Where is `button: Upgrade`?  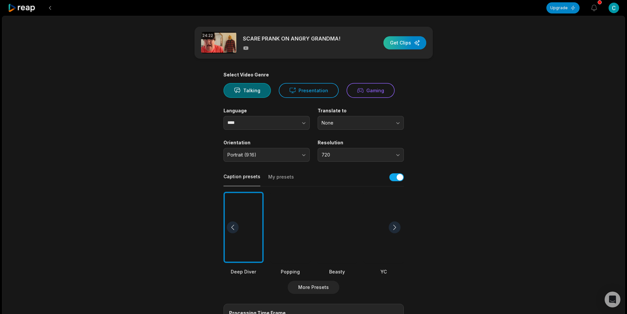 button: Upgrade is located at coordinates (563, 8).